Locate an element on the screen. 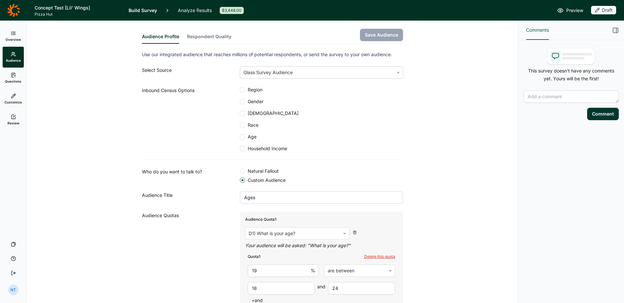  button: Comments is located at coordinates (538, 30).